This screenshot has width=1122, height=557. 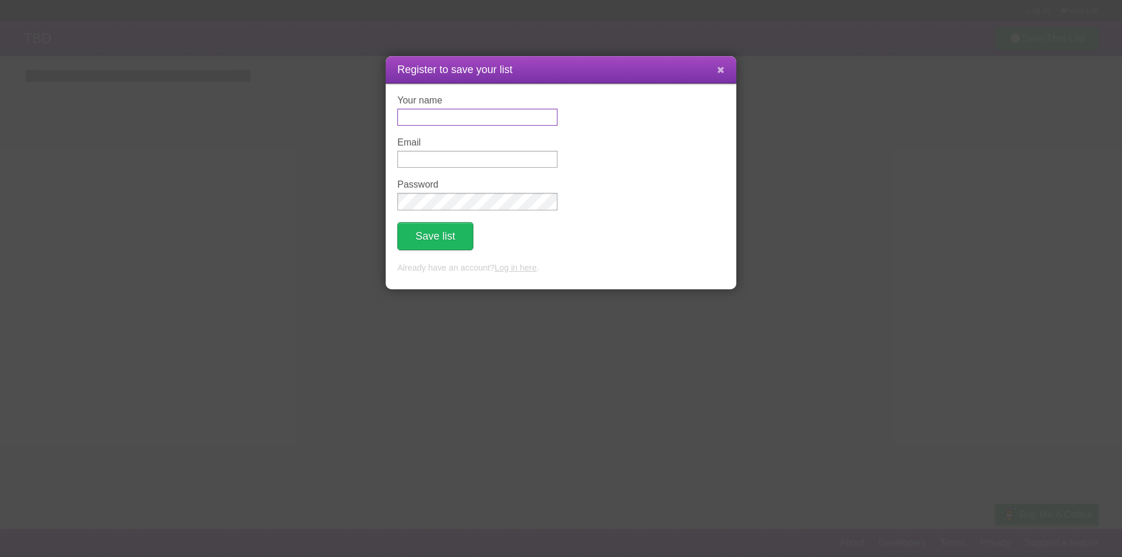 I want to click on label: Password, so click(x=477, y=185).